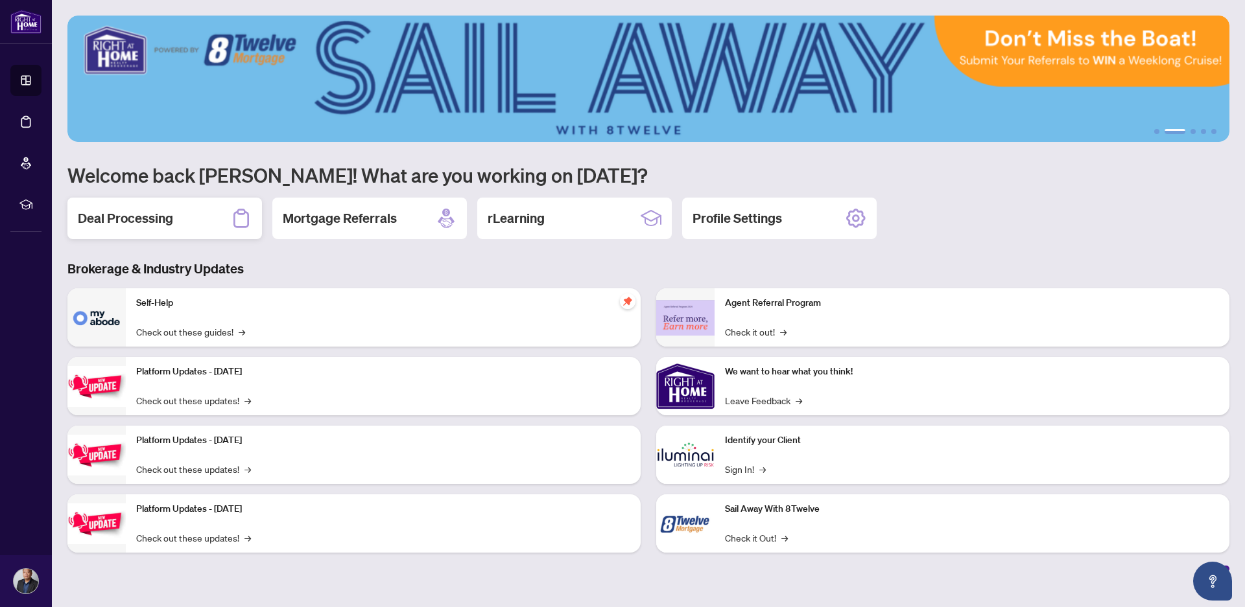 This screenshot has width=1245, height=607. Describe the element at coordinates (26, 582) in the screenshot. I see `img: Profile Icon` at that location.